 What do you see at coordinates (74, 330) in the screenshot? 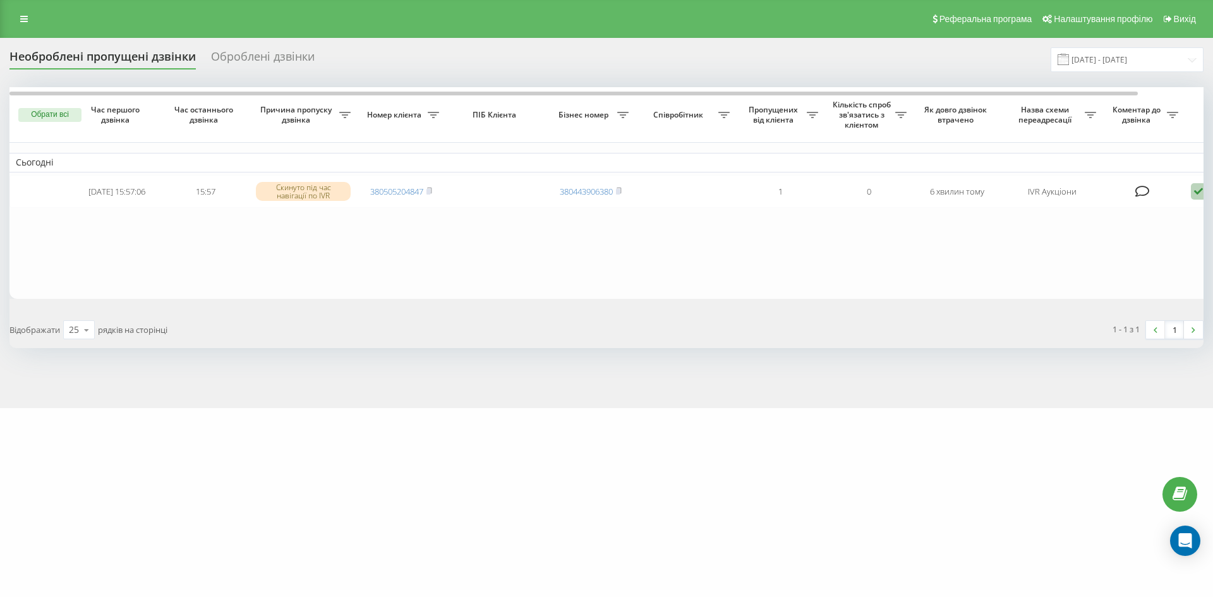
I see `div: 25` at bounding box center [74, 330].